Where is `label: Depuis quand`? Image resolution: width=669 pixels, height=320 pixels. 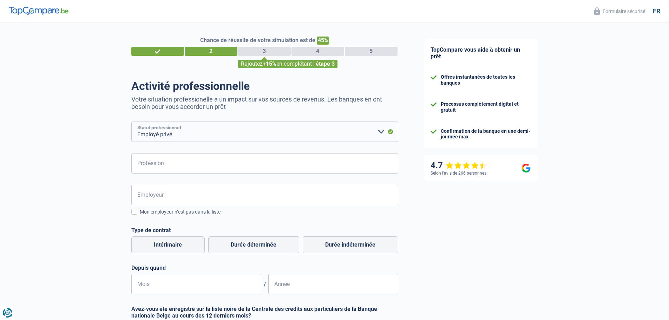 label: Depuis quand is located at coordinates (265, 268).